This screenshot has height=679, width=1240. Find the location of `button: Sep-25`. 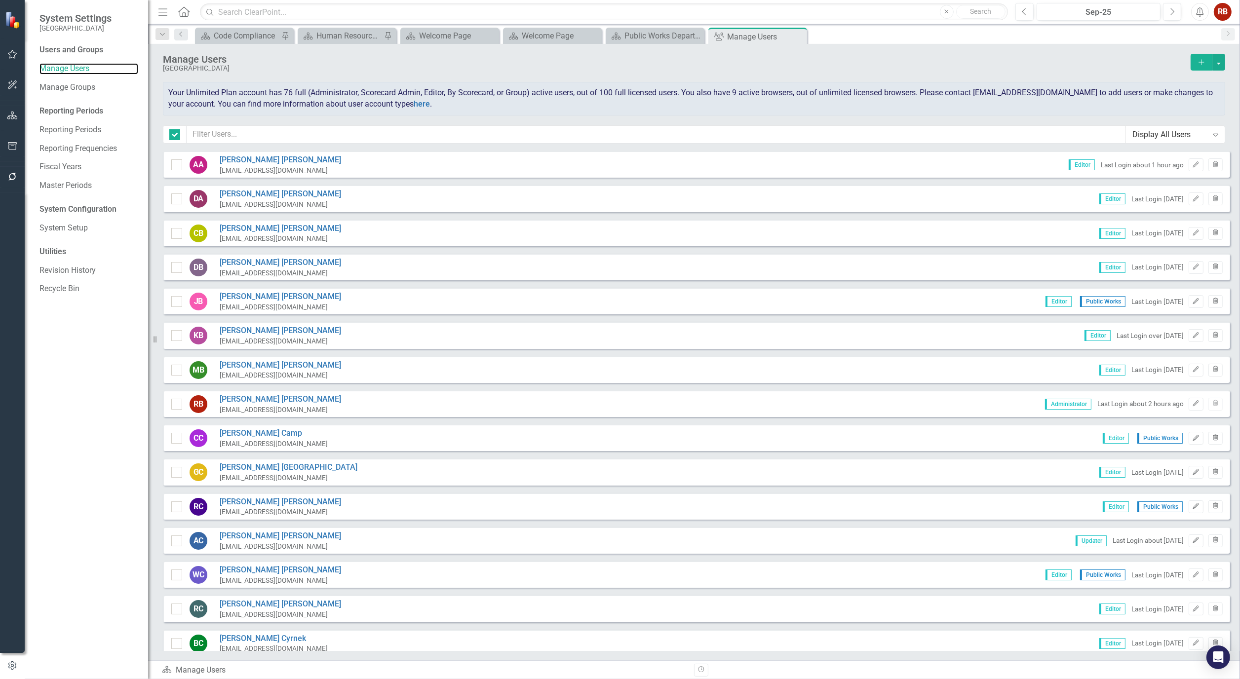

button: Sep-25 is located at coordinates (1098, 12).